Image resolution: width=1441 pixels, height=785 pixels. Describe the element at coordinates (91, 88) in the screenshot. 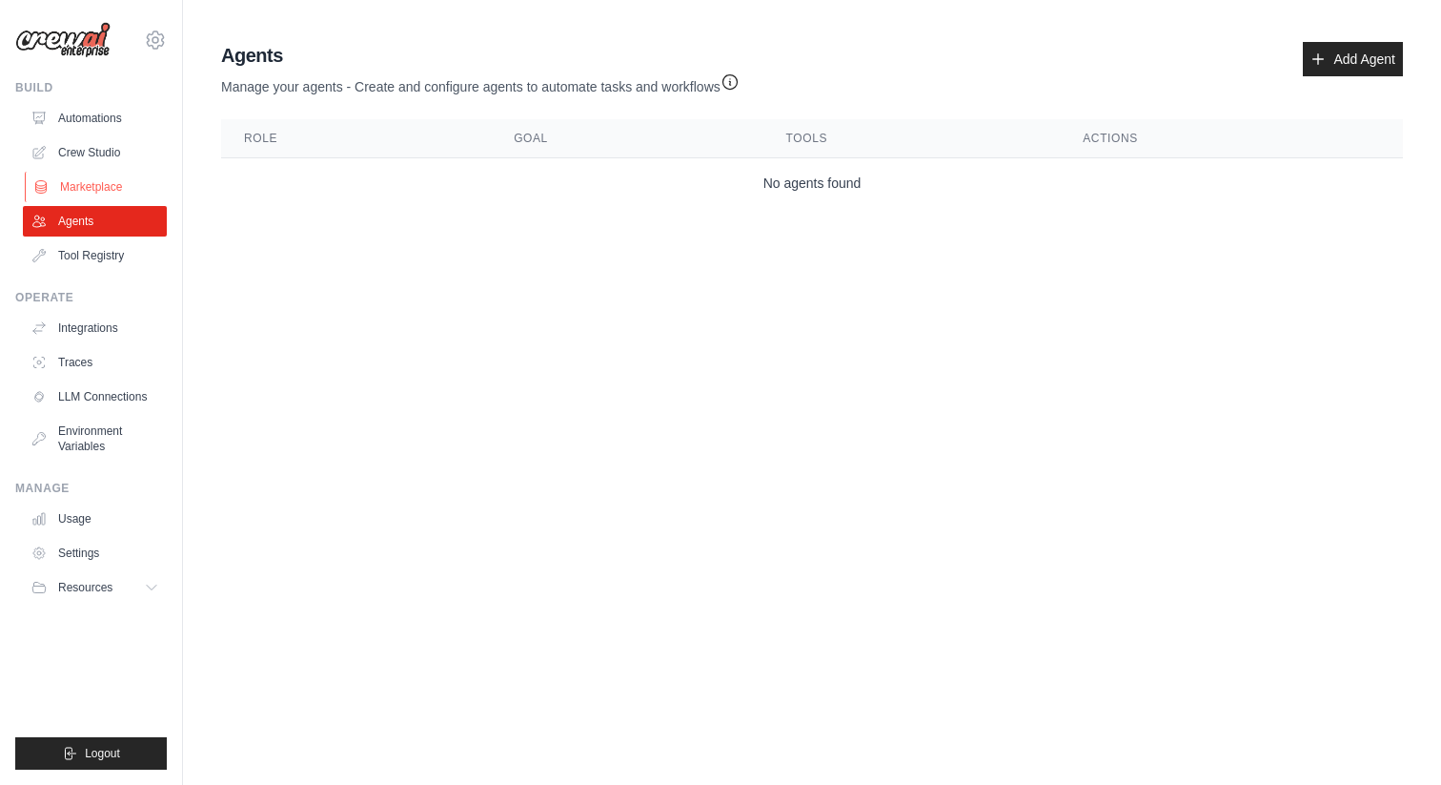

I see `div: Build` at that location.